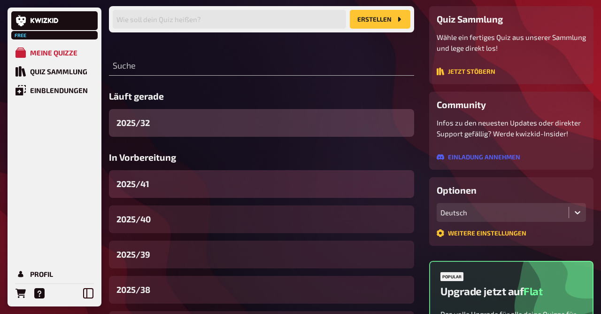 This screenshot has width=601, height=314. I want to click on a: 2025/32, so click(262, 123).